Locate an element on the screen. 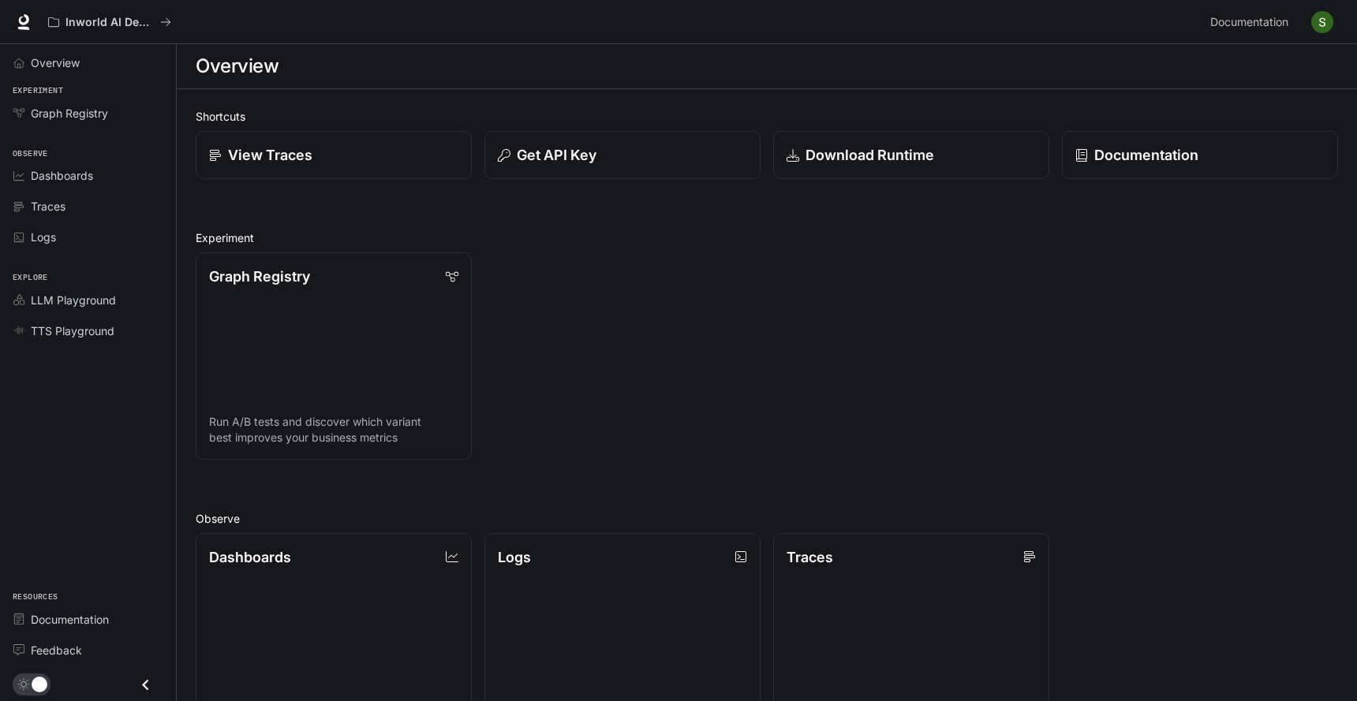 The width and height of the screenshot is (1357, 701). p: Traces is located at coordinates (809, 557).